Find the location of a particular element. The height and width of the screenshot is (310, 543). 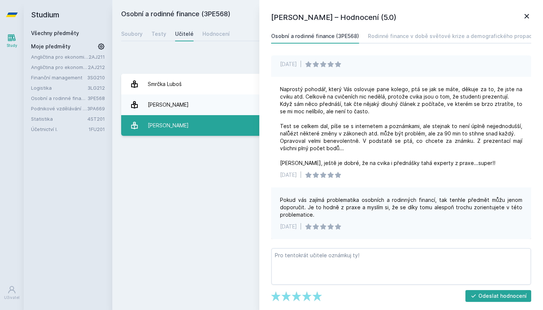

a: Angličtina pro ekonomická studia 2 (B2/C1) is located at coordinates (59, 67).